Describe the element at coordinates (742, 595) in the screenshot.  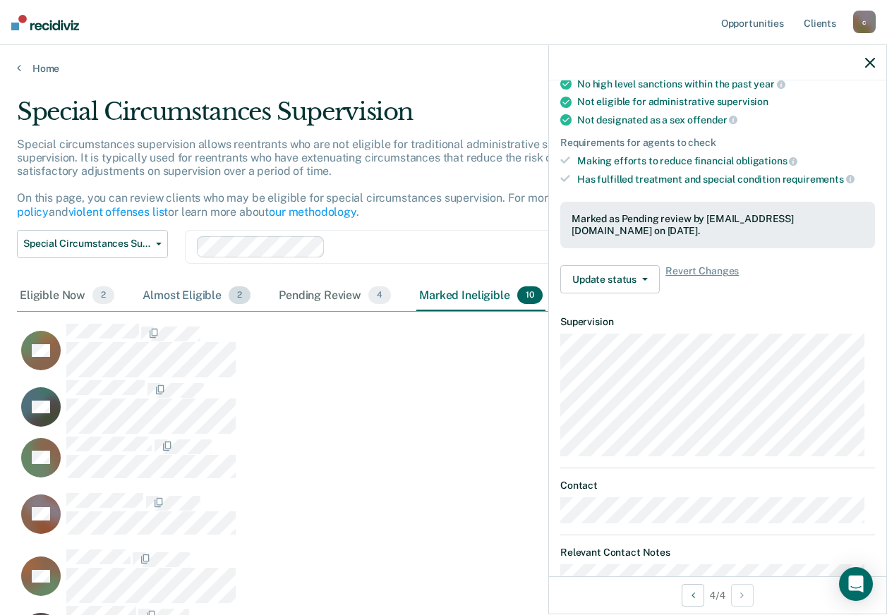
I see `button: Next Opportunity` at that location.